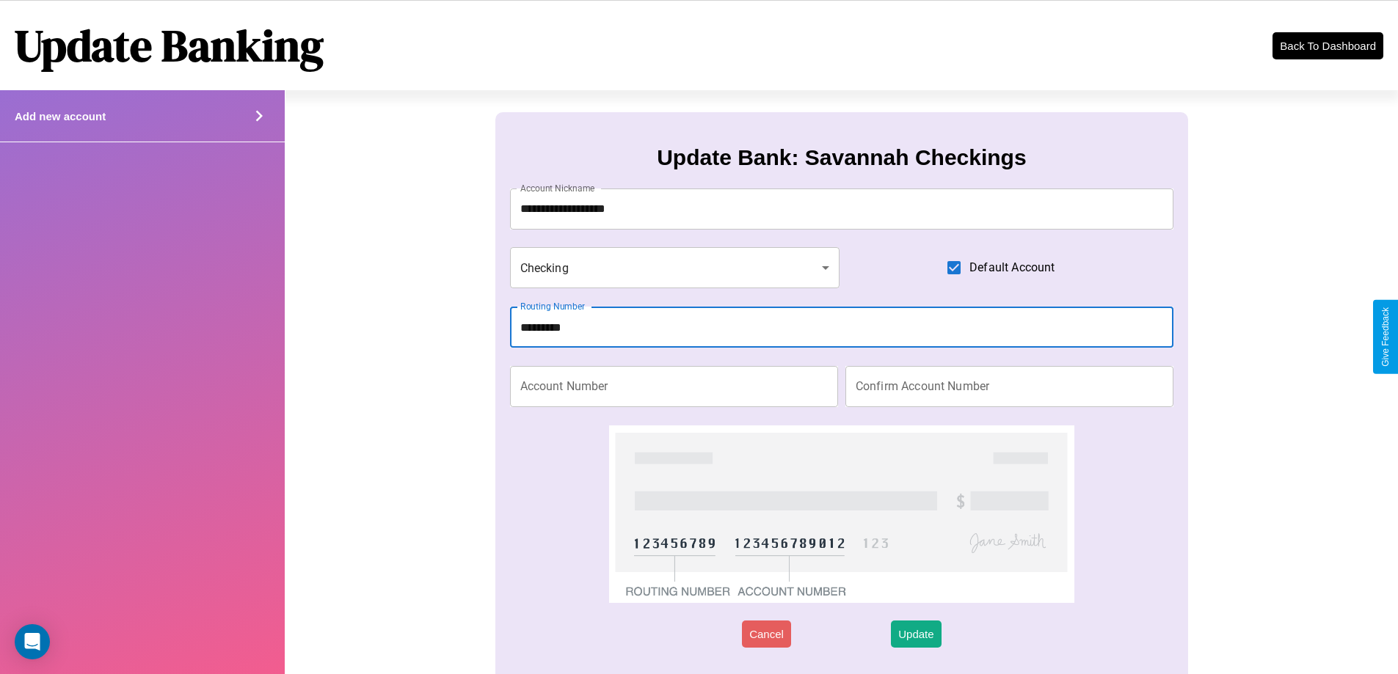 The width and height of the screenshot is (1398, 674). What do you see at coordinates (32, 642) in the screenshot?
I see `div: Open Intercom Messenger` at bounding box center [32, 642].